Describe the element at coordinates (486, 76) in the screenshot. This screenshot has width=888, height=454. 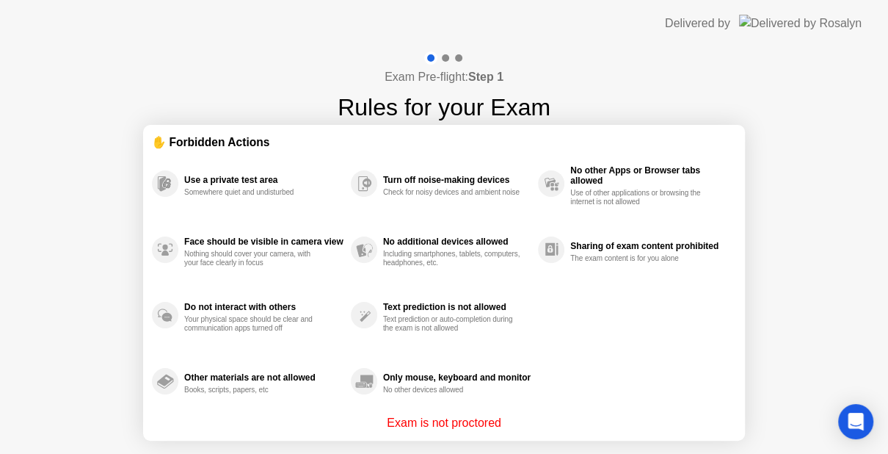
I see `b: Step 1` at that location.